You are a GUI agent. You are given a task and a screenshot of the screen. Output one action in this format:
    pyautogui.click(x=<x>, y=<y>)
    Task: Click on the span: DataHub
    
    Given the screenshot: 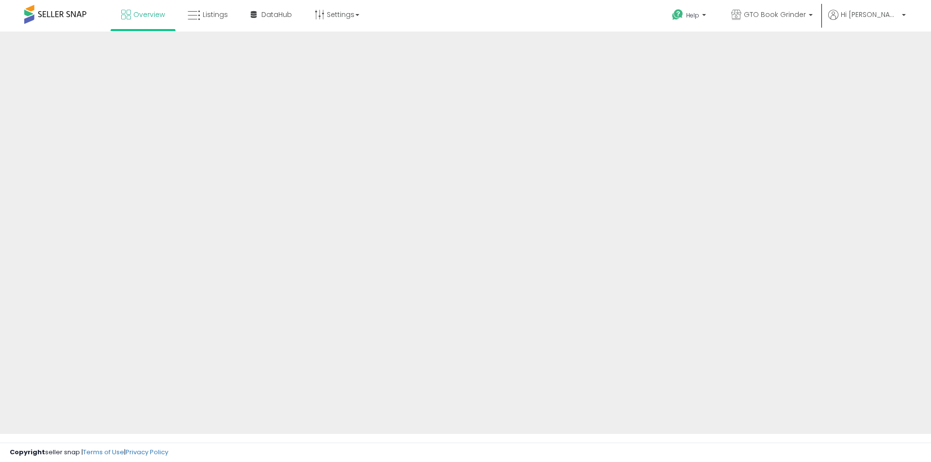 What is the action you would take?
    pyautogui.click(x=276, y=15)
    